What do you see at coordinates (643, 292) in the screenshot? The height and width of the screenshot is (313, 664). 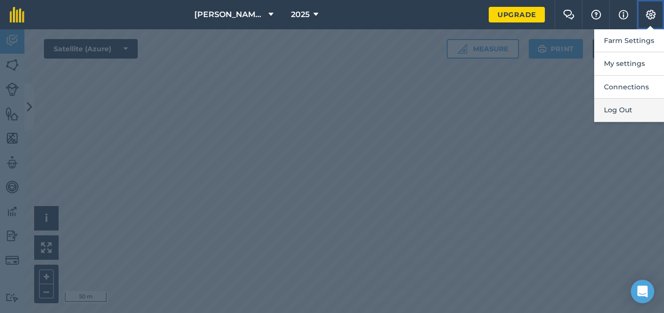 I see `div: Open Intercom Messenger` at bounding box center [643, 292].